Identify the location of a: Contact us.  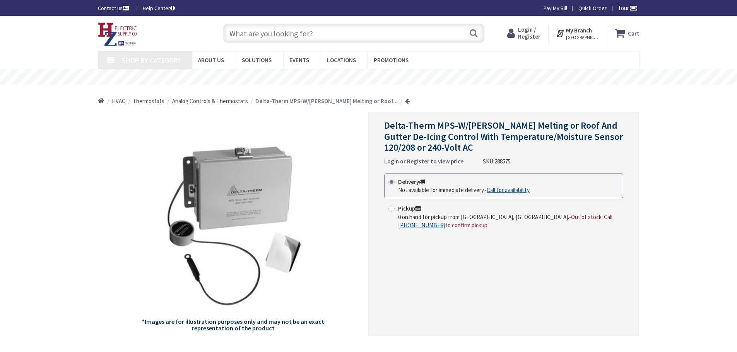
(114, 8).